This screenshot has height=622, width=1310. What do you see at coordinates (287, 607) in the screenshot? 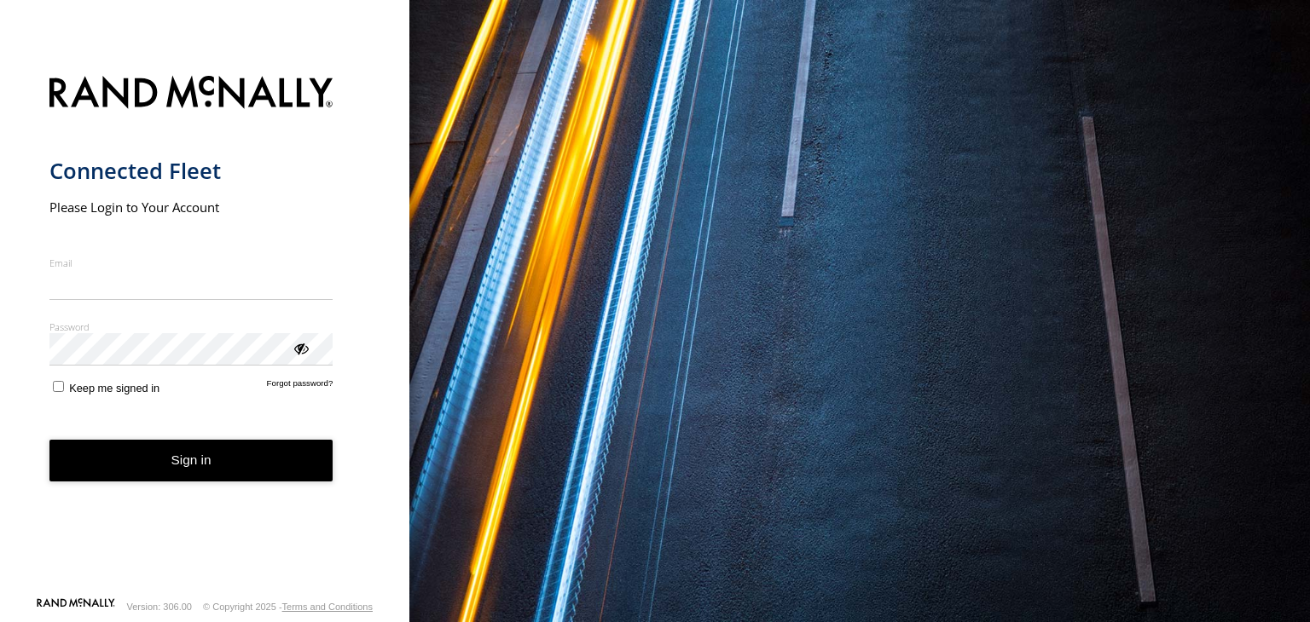
I see `div: © Copyright 2025 -` at bounding box center [287, 607].